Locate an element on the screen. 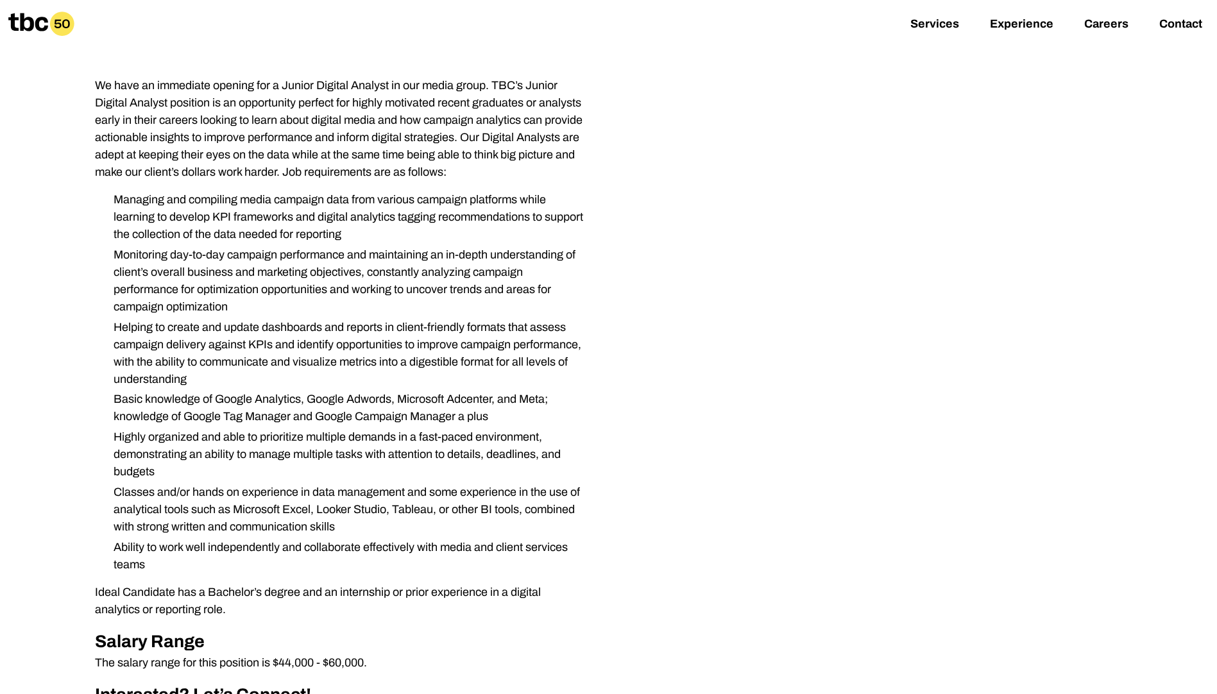 This screenshot has width=1217, height=694. li: Basic knowledge of Google Analytics, Google Adwords, Microsoft Adcenter, and Meta; knowledge of G... is located at coordinates (345, 408).